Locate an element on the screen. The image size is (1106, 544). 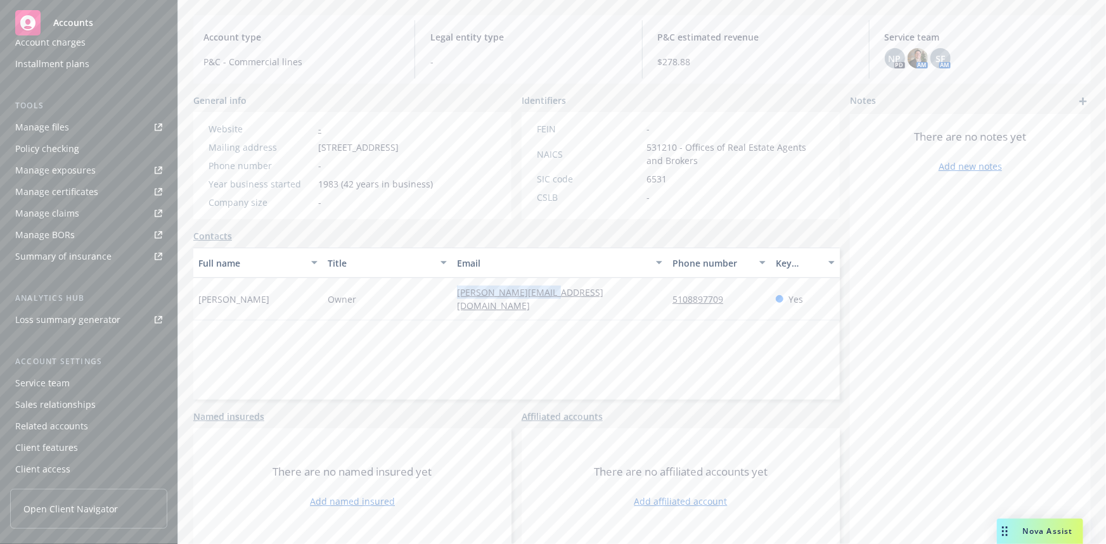
div: CSLB is located at coordinates (589, 197).